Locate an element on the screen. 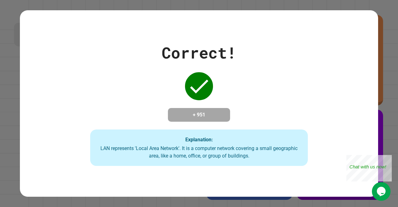 The width and height of the screenshot is (398, 207). div: Correct! is located at coordinates (199, 53).